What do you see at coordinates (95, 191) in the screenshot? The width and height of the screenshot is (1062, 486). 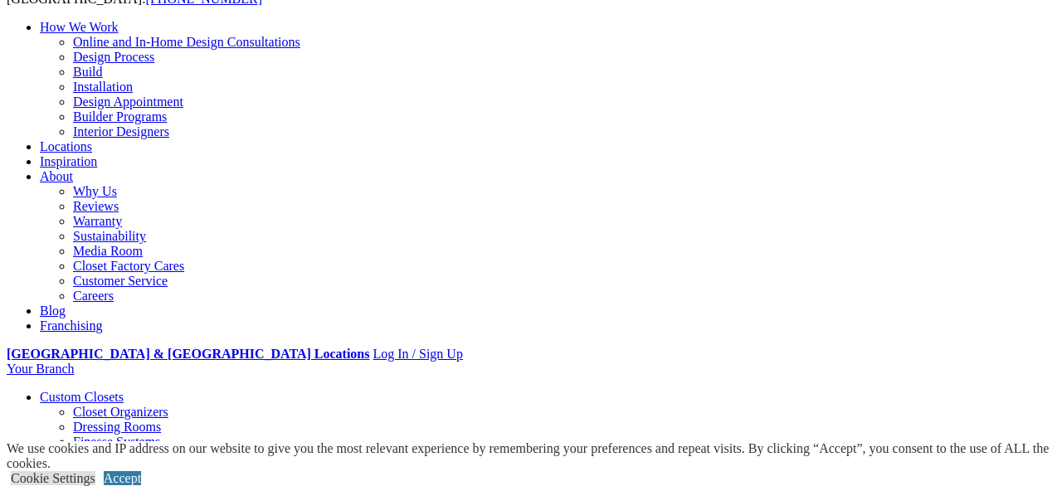 I see `a: Why Us` at bounding box center [95, 191].